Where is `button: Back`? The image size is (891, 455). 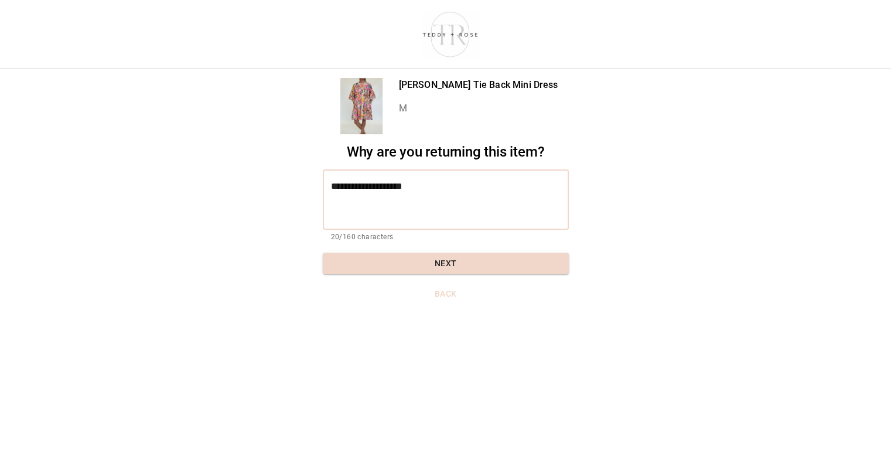
button: Back is located at coordinates (446, 294).